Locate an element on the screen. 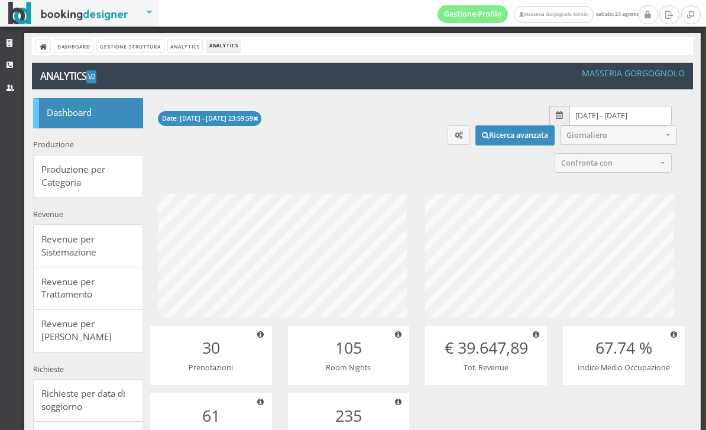  span: Giornaliero is located at coordinates (614, 135).